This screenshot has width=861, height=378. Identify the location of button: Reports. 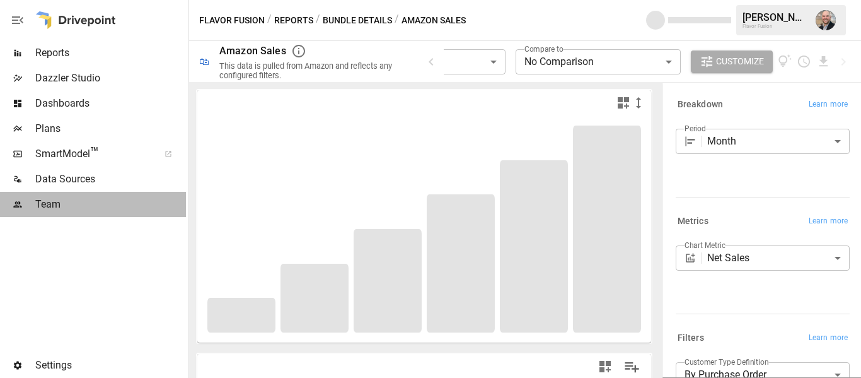
(294, 20).